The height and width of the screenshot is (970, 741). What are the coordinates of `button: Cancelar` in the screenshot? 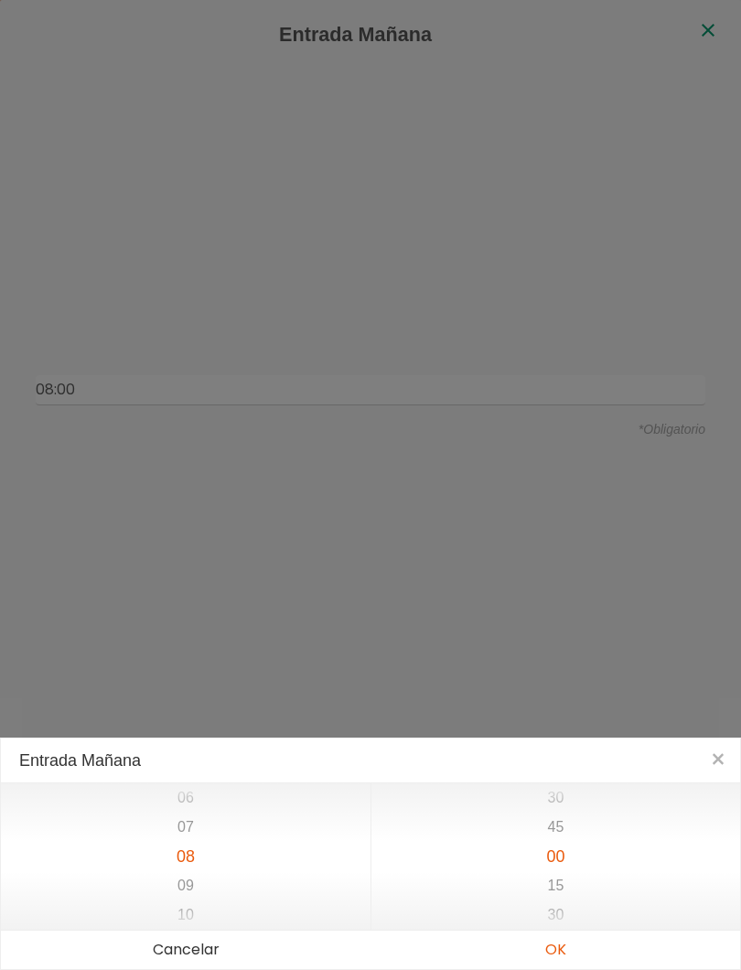 It's located at (186, 950).